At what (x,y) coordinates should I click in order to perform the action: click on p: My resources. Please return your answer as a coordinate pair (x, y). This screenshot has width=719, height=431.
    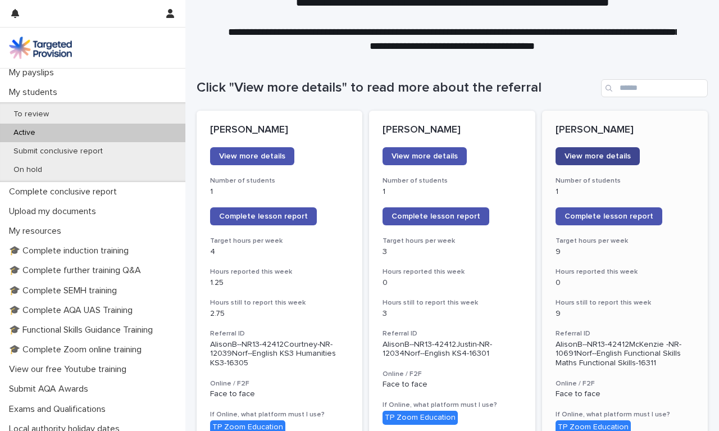
    Looking at the image, I should click on (37, 231).